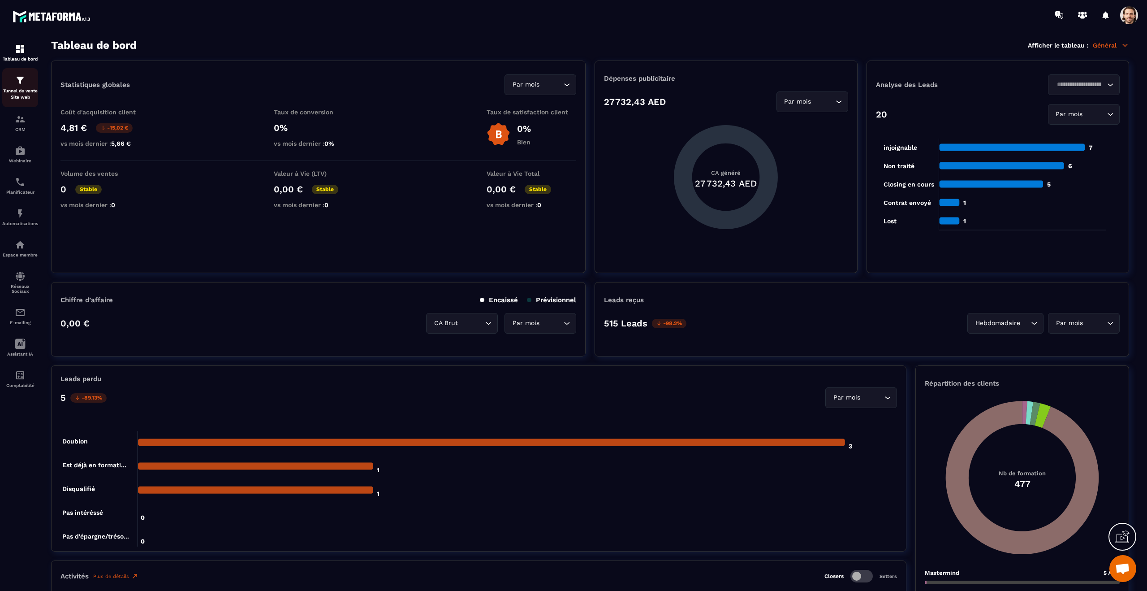 Image resolution: width=1147 pixels, height=591 pixels. Describe the element at coordinates (20, 52) in the screenshot. I see `a: formationformationTableau de bord` at that location.